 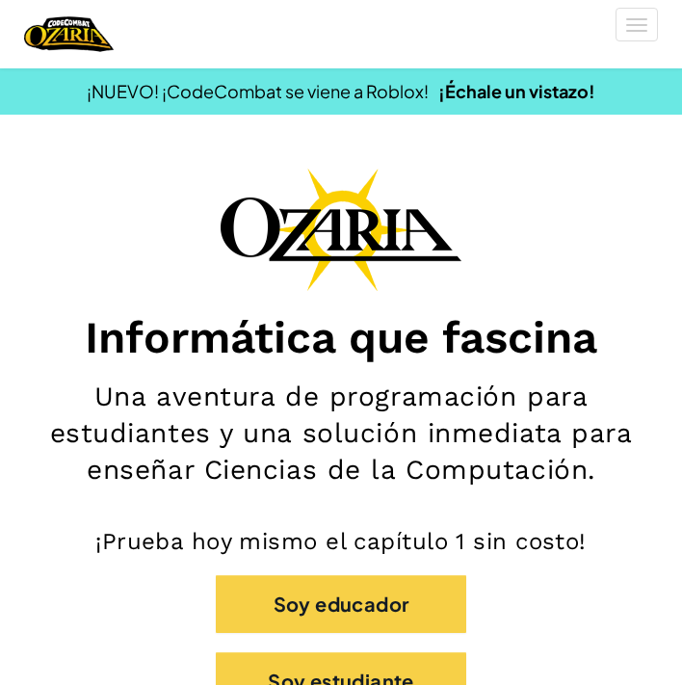 What do you see at coordinates (257, 91) in the screenshot?
I see `span: ¡NUEVO! ¡CodeCombat se viene a Roblox!` at bounding box center [257, 91].